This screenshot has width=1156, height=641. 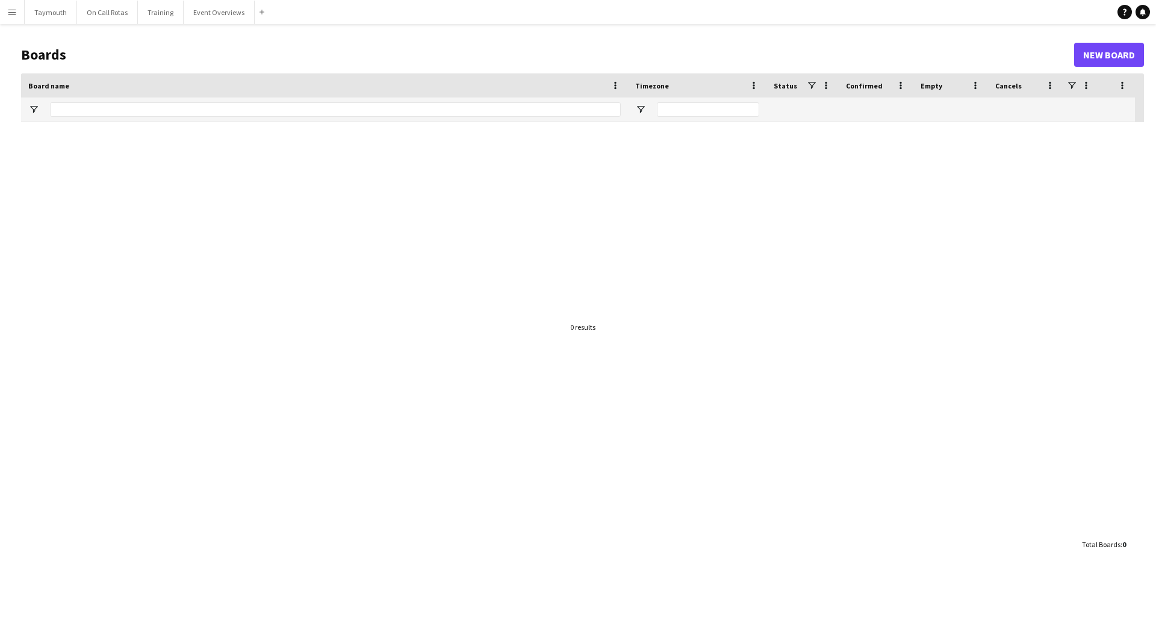 What do you see at coordinates (547, 55) in the screenshot?
I see `h1: Boards` at bounding box center [547, 55].